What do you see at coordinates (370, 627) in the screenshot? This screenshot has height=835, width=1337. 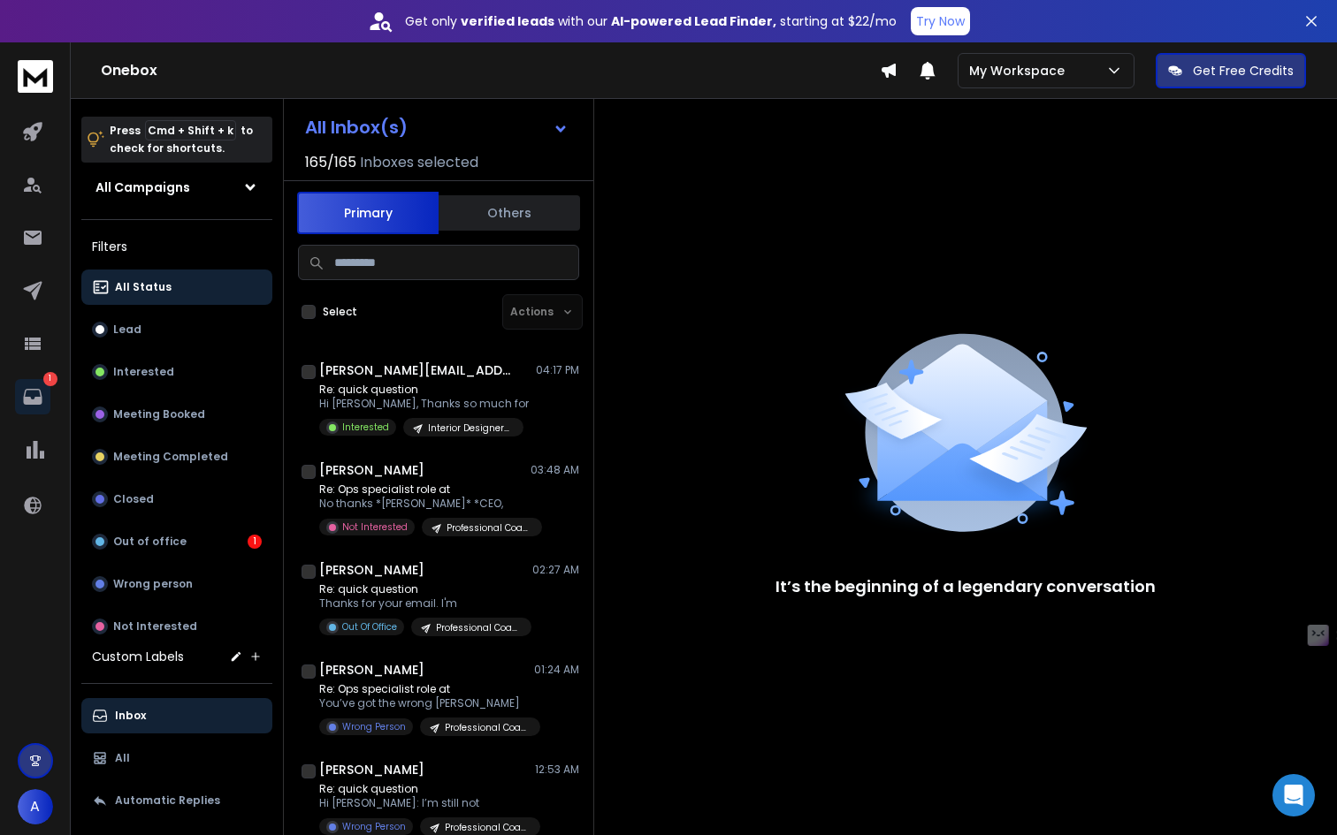 I see `p: Out Of Office` at bounding box center [370, 627].